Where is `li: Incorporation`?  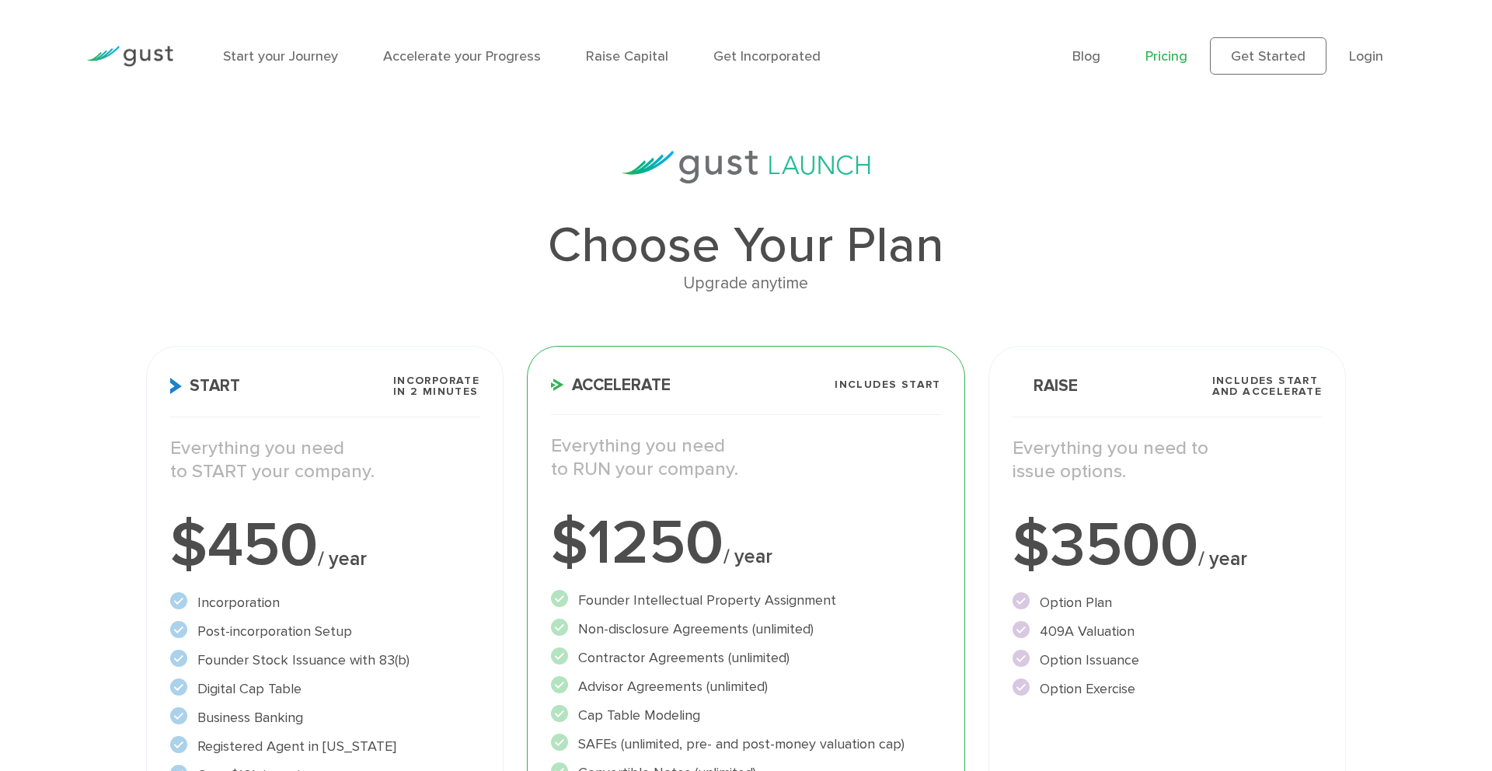 li: Incorporation is located at coordinates (325, 602).